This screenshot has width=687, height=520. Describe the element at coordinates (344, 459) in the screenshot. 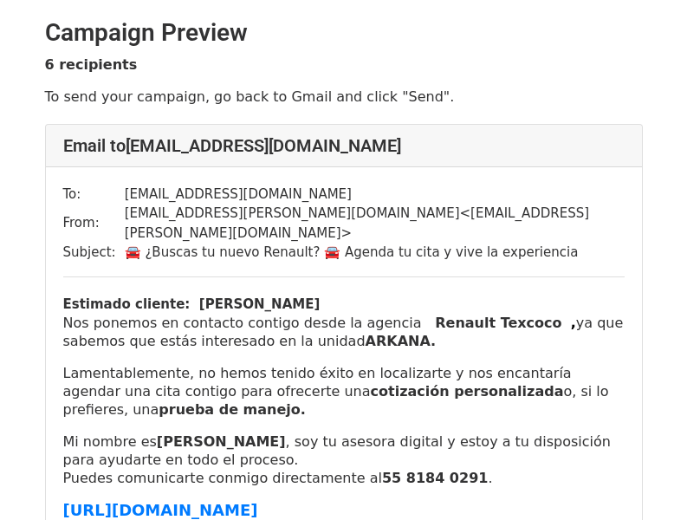

I see `p: Mi nombre es , soy tu asesora digital y estoy a tu disposición para ayudarte en todo el proceso. ...` at that location.